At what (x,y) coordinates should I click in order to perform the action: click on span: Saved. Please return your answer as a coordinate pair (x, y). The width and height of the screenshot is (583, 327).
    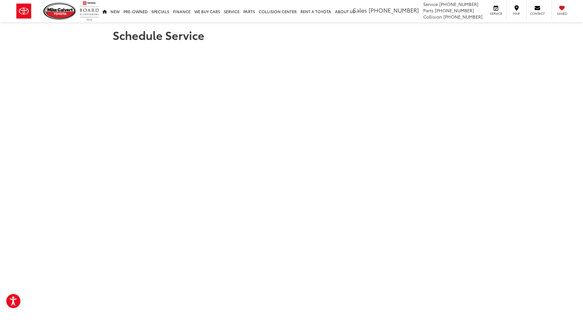
    Looking at the image, I should click on (562, 14).